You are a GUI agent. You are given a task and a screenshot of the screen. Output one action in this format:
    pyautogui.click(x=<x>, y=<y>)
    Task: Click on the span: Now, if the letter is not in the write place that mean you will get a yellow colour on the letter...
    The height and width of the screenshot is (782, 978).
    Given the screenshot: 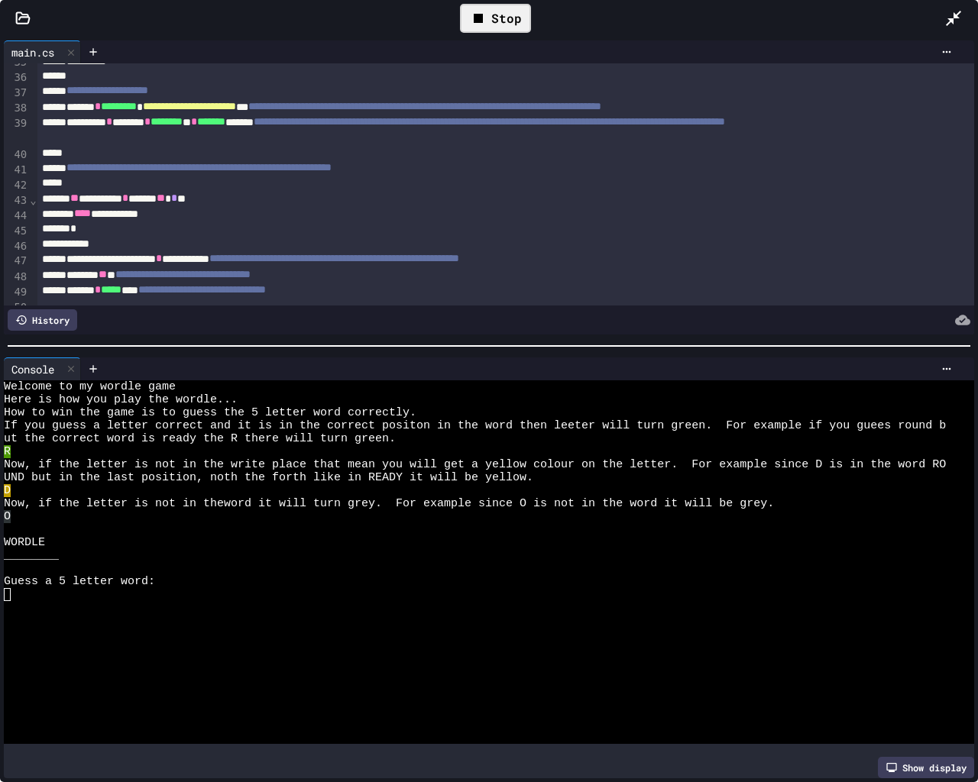 What is the action you would take?
    pyautogui.click(x=474, y=464)
    